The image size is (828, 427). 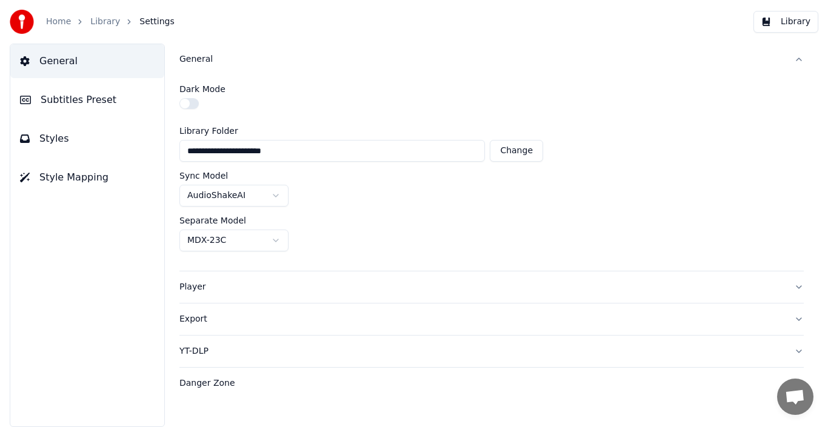 What do you see at coordinates (87, 139) in the screenshot?
I see `button: Styles` at bounding box center [87, 139].